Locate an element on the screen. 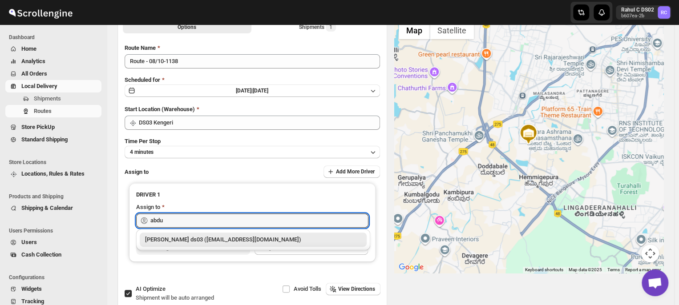 This screenshot has width=679, height=305. span: 1 is located at coordinates (331, 27).